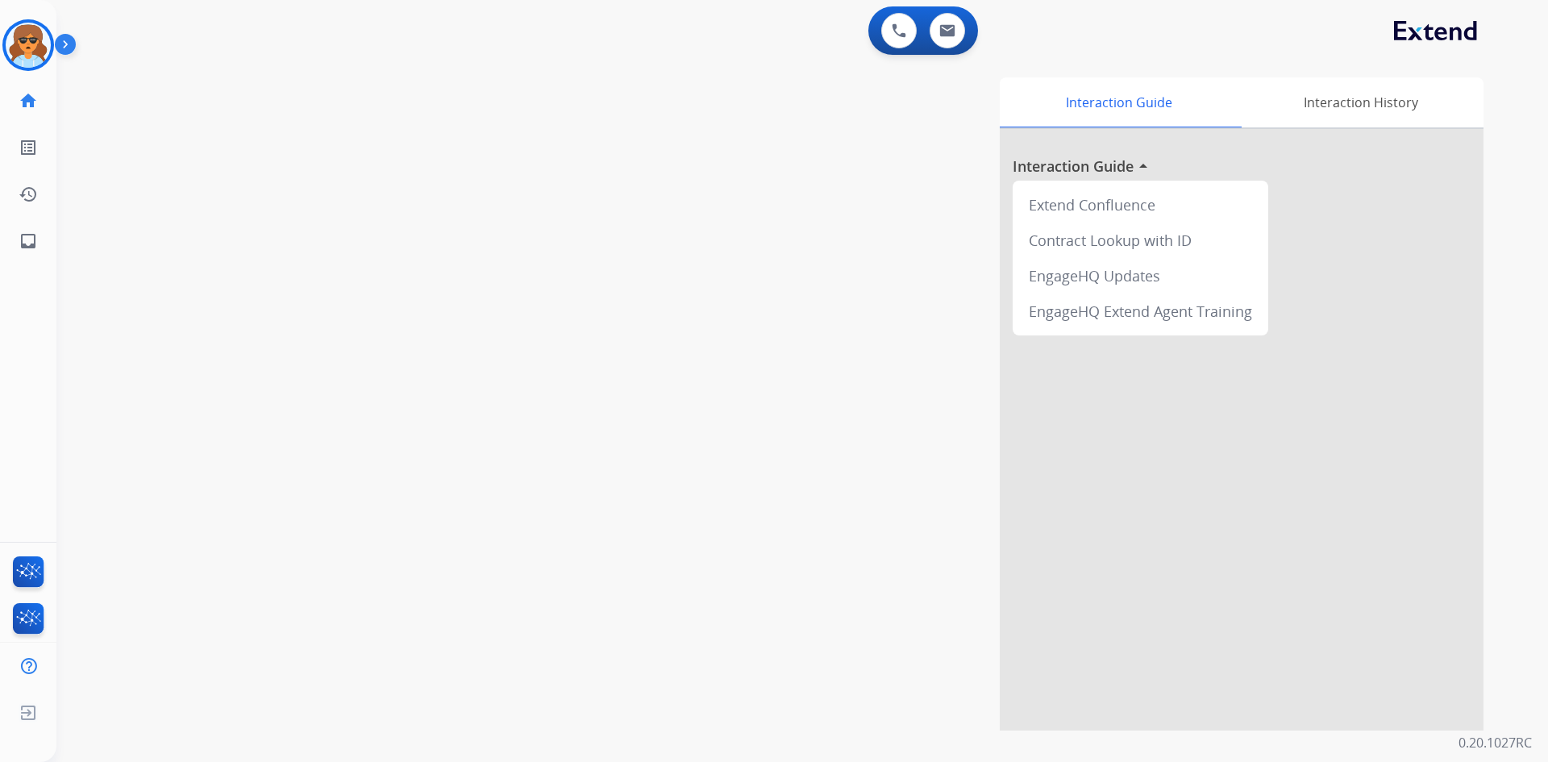  What do you see at coordinates (1140, 276) in the screenshot?
I see `div: EngageHQ Updates` at bounding box center [1140, 276].